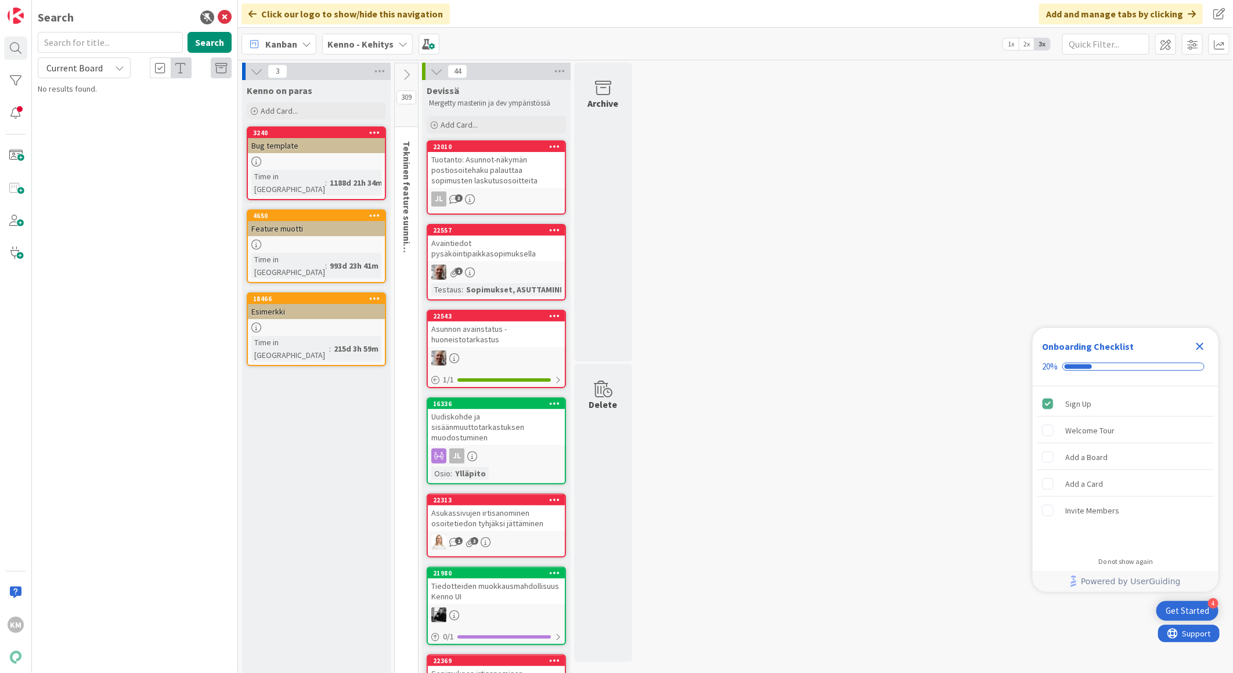 The height and width of the screenshot is (673, 1233). I want to click on div: 20%, so click(1050, 367).